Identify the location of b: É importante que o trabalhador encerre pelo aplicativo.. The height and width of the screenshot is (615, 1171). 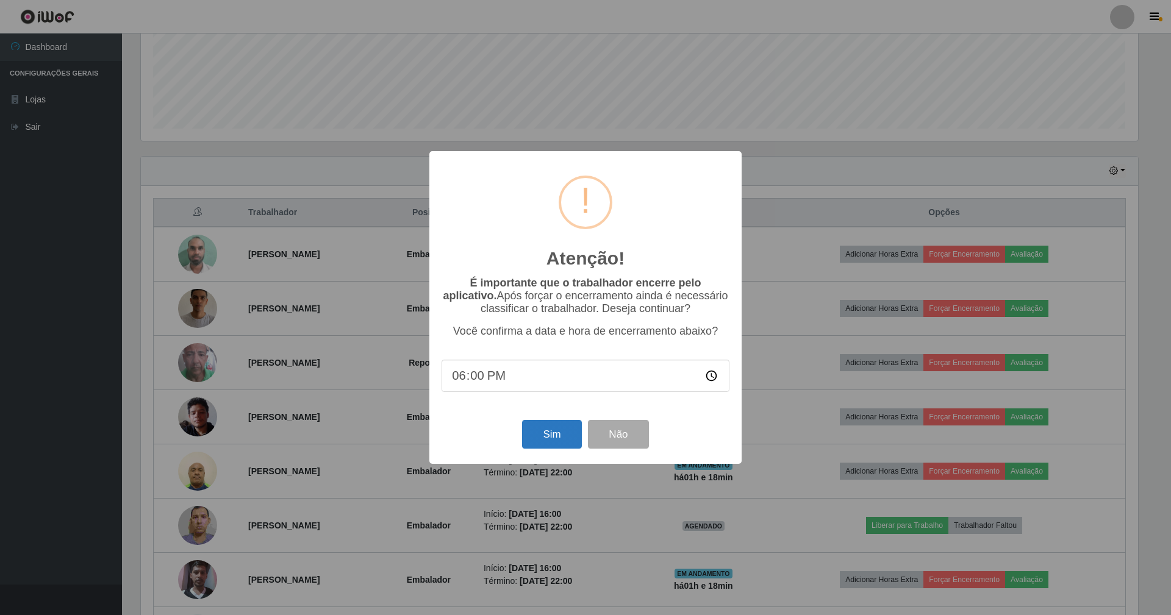
(572, 289).